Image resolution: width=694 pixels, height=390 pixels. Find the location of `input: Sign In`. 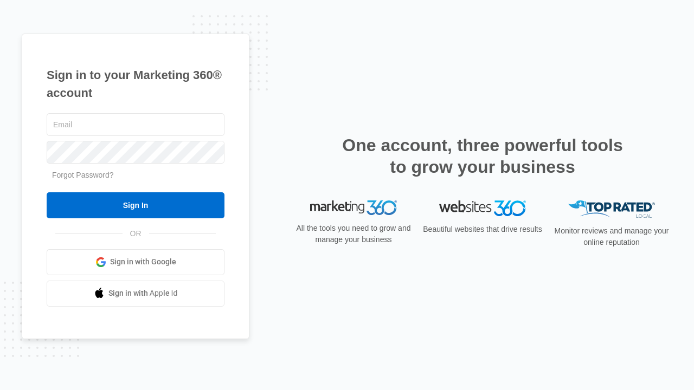

input: Sign In is located at coordinates (136, 205).